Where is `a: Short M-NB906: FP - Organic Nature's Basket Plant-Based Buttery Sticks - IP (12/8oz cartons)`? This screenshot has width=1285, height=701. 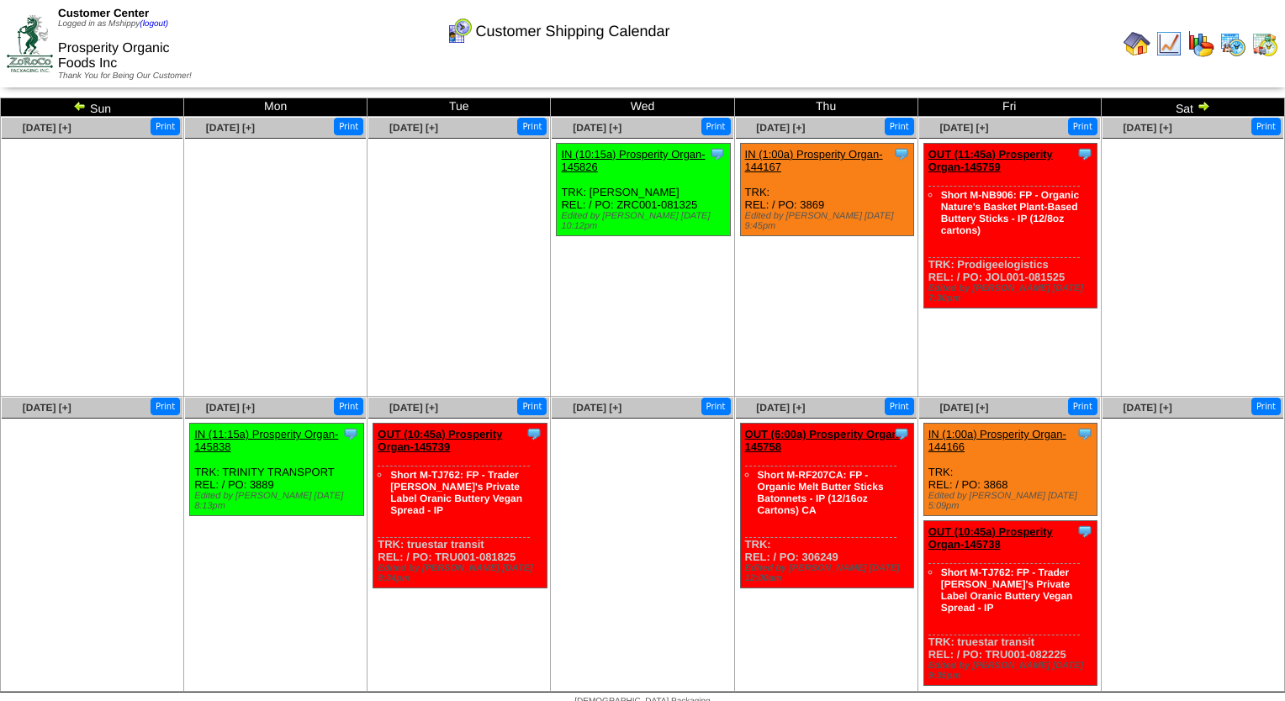
a: Short M-NB906: FP - Organic Nature's Basket Plant-Based Buttery Sticks - IP (12/8oz cartons) is located at coordinates (1010, 213).